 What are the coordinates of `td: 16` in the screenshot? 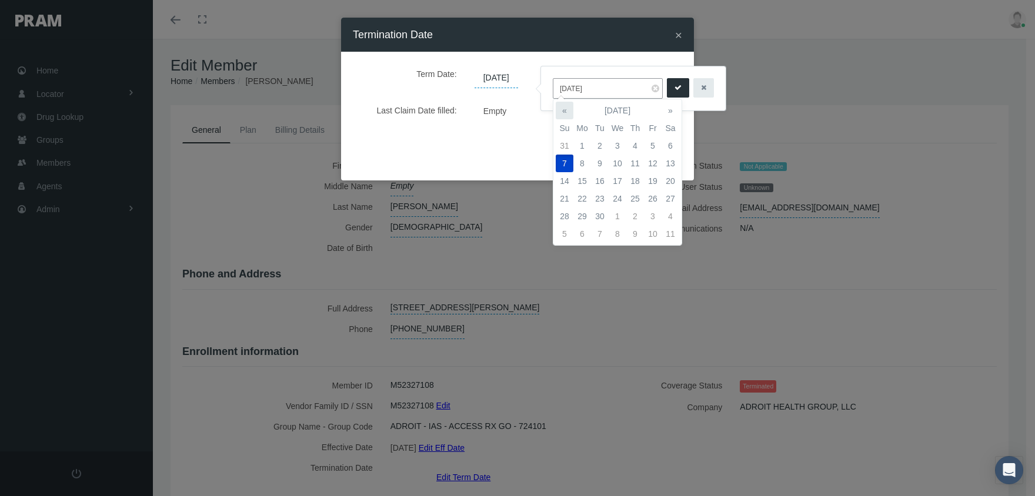 It's located at (600, 181).